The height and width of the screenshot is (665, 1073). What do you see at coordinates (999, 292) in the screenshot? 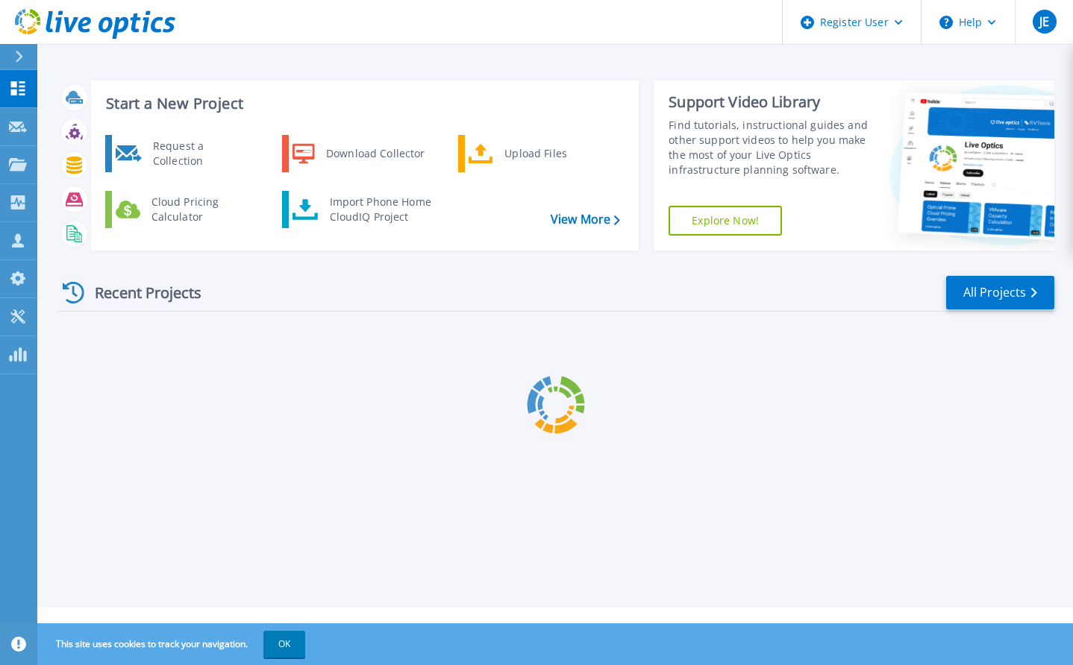
I see `a: All Projects` at bounding box center [999, 292].